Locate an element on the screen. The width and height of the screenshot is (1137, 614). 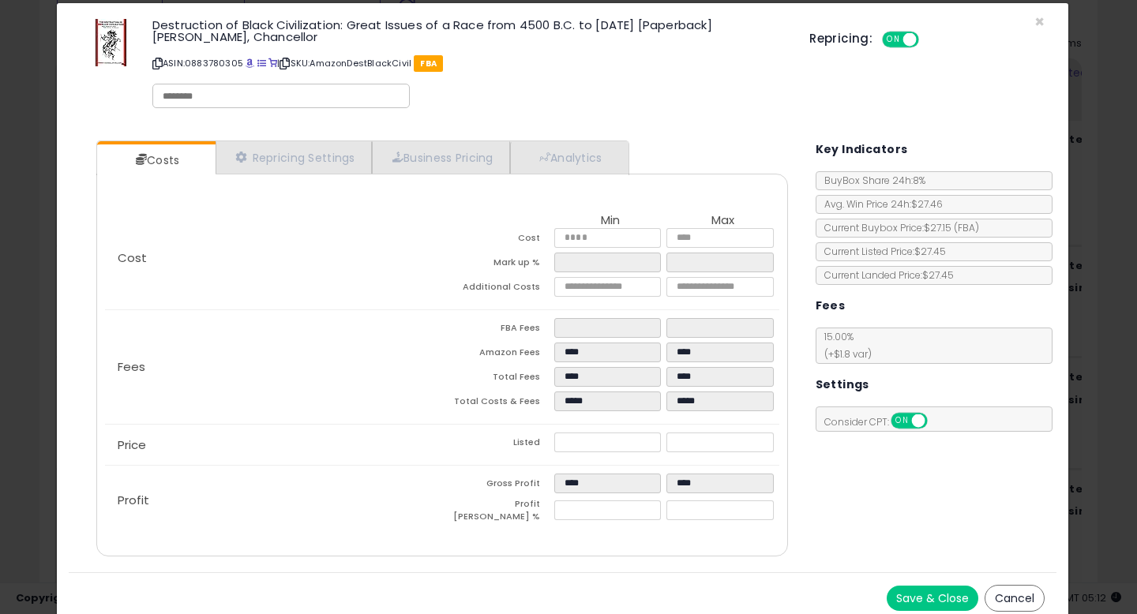
p: Price is located at coordinates (273, 445).